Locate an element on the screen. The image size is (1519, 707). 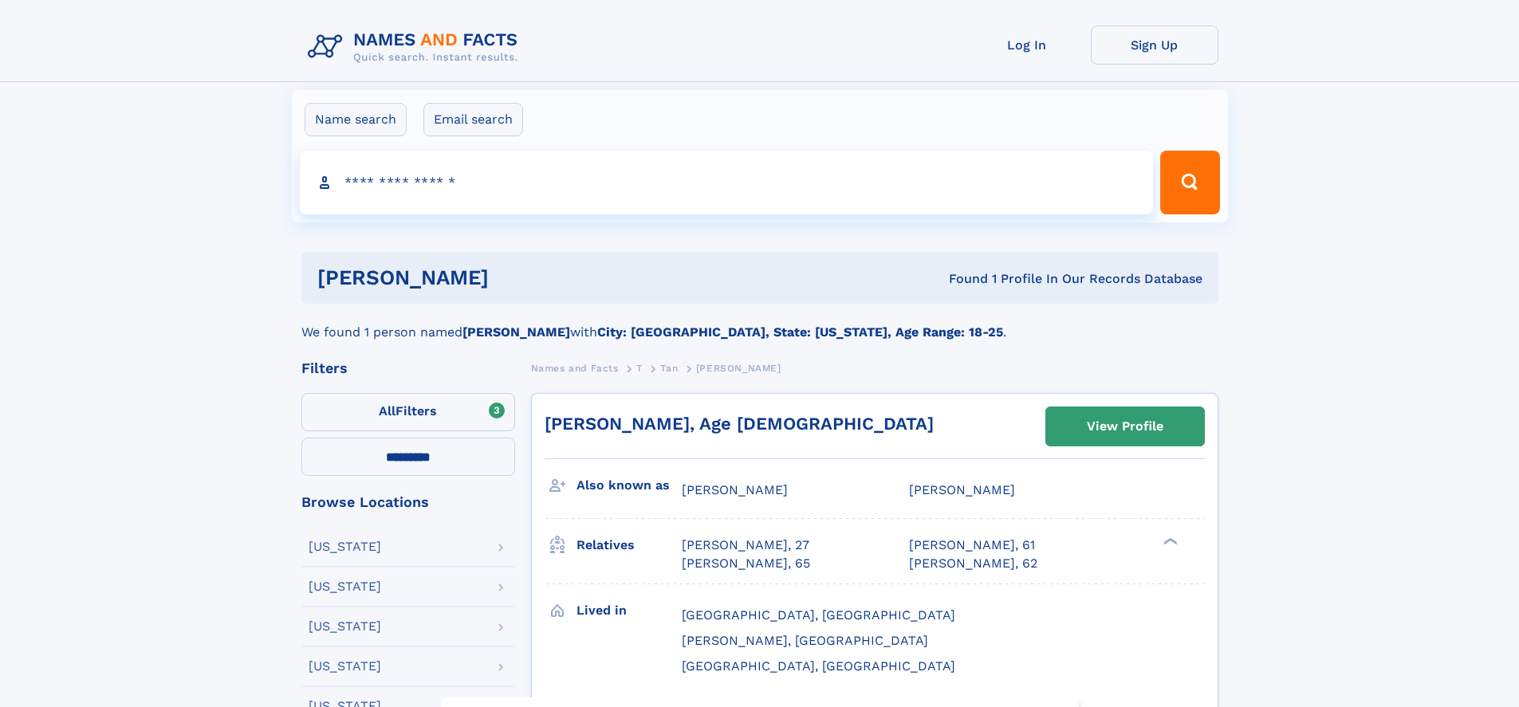
a: Tan is located at coordinates (669, 367).